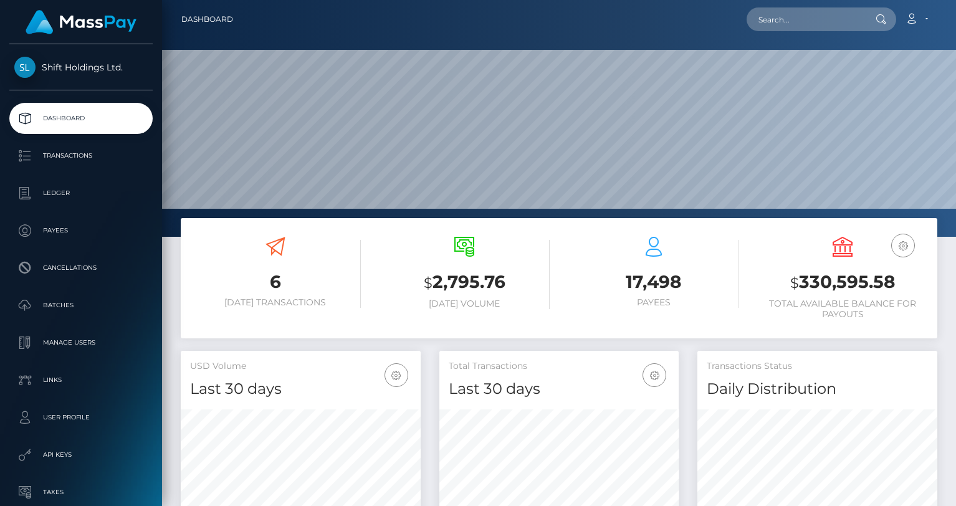  What do you see at coordinates (81, 305) in the screenshot?
I see `p: Batches` at bounding box center [81, 305].